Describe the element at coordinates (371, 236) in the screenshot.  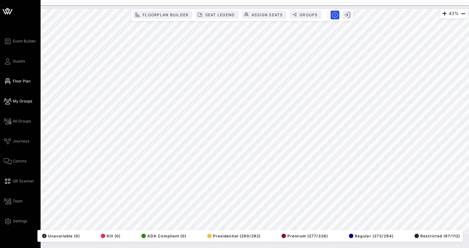
I see `span: Regular (273/294)` at that location.